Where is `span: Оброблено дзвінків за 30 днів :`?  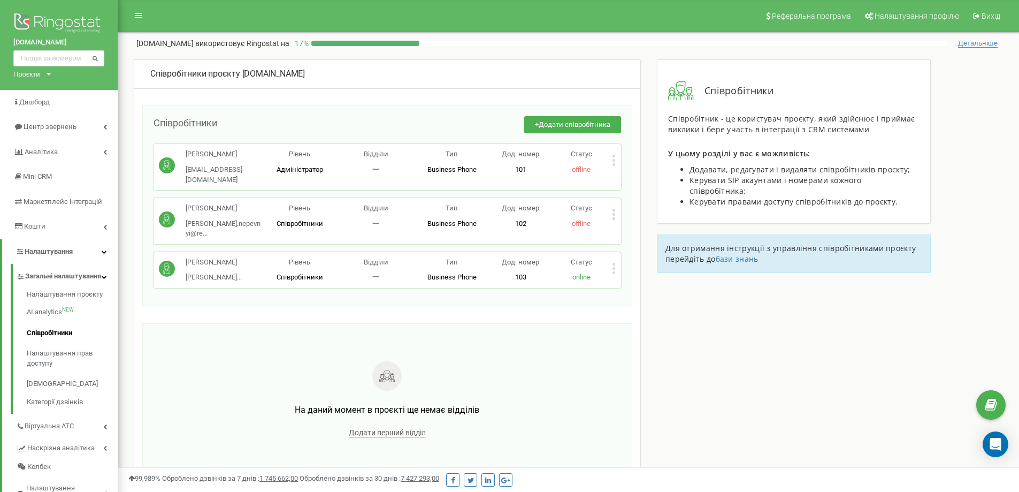 span: Оброблено дзвінків за 30 днів : is located at coordinates (369, 478).